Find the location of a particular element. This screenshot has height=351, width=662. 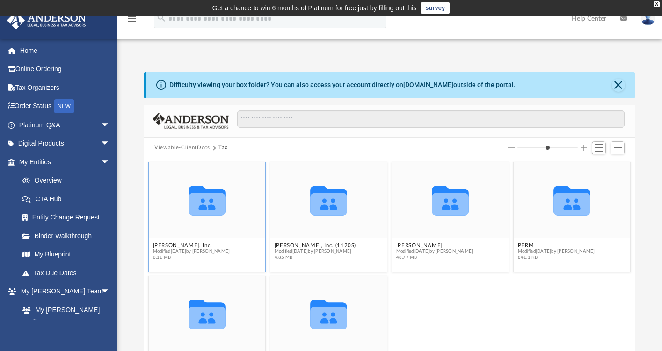

div: Get a chance to win 6 months of Platinum for free just by filling out this is located at coordinates (315, 8).